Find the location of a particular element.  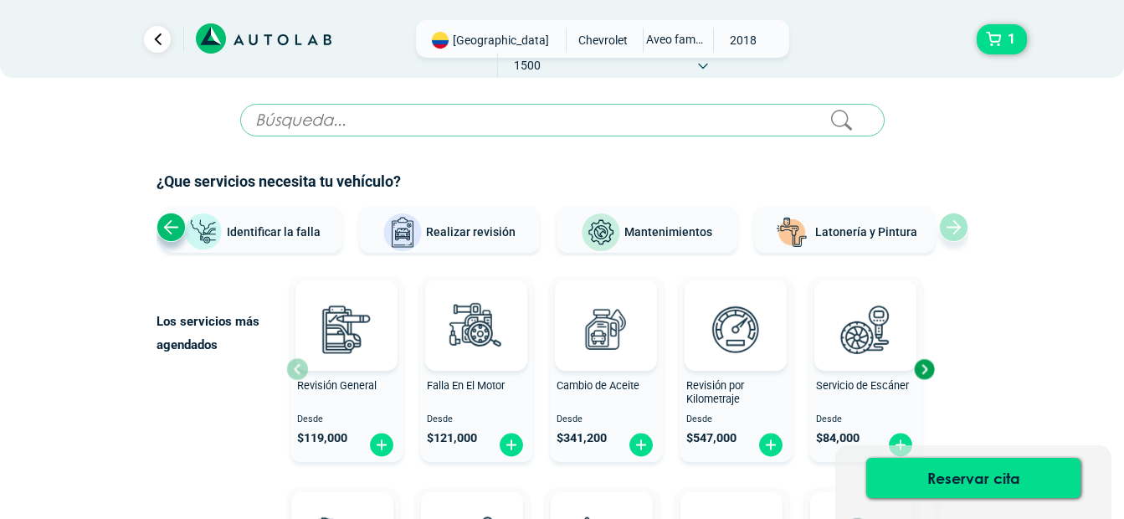

button: Cambio de Aceite Desde $341,200 is located at coordinates (606, 369).